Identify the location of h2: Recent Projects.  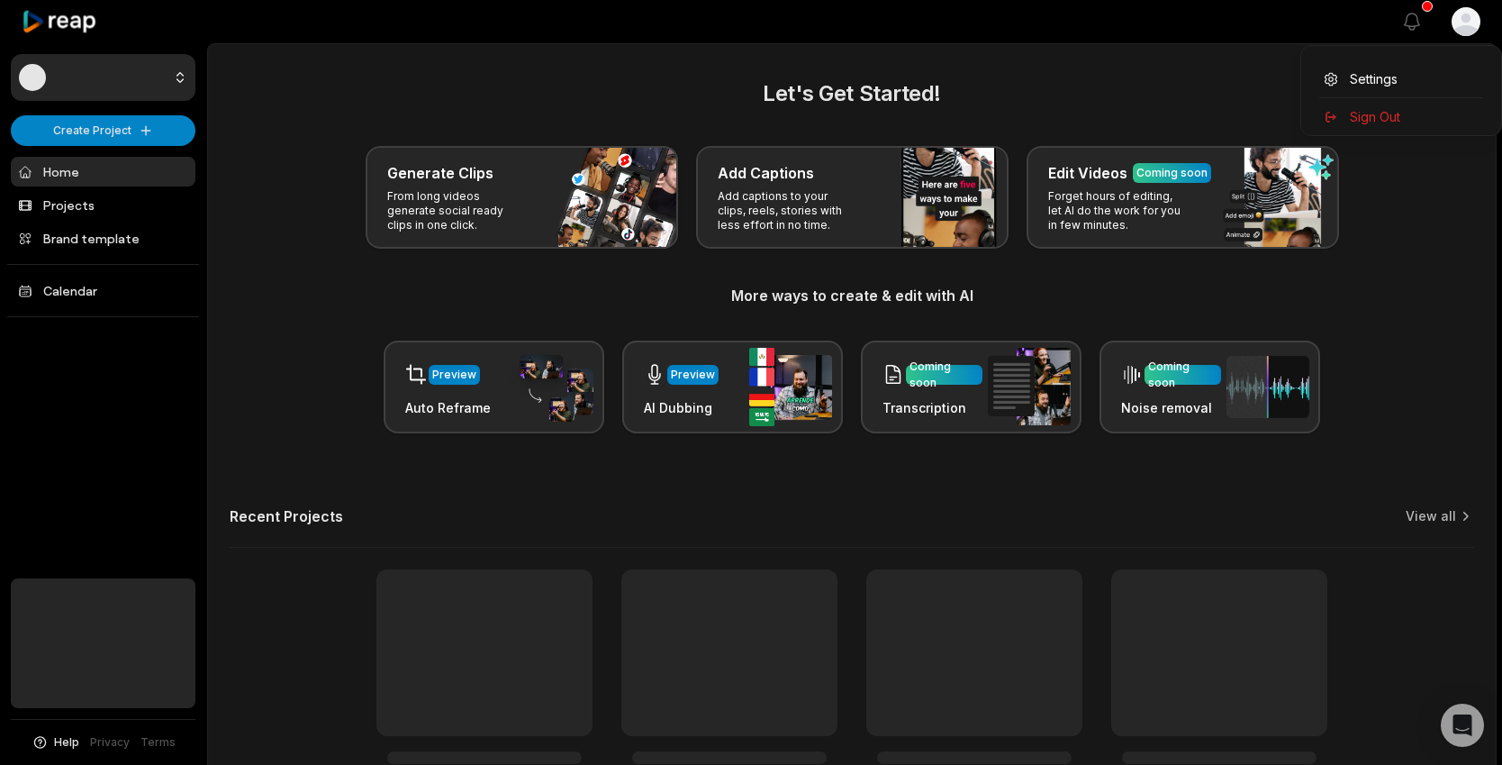
(286, 516).